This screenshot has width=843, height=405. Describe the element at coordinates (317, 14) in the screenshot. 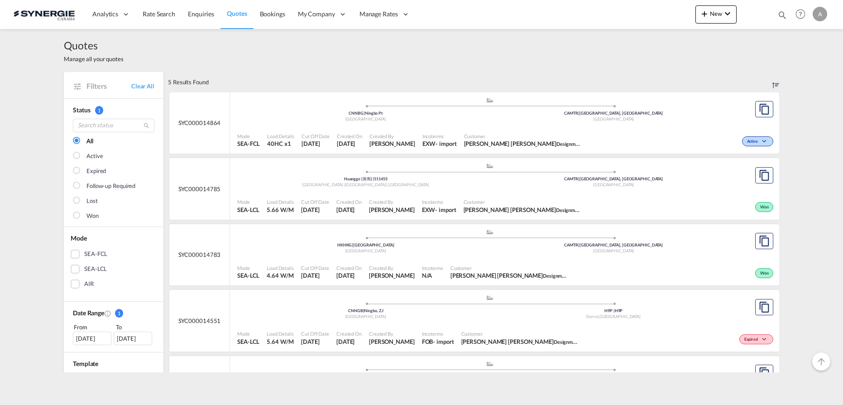

I see `span: My Company` at that location.